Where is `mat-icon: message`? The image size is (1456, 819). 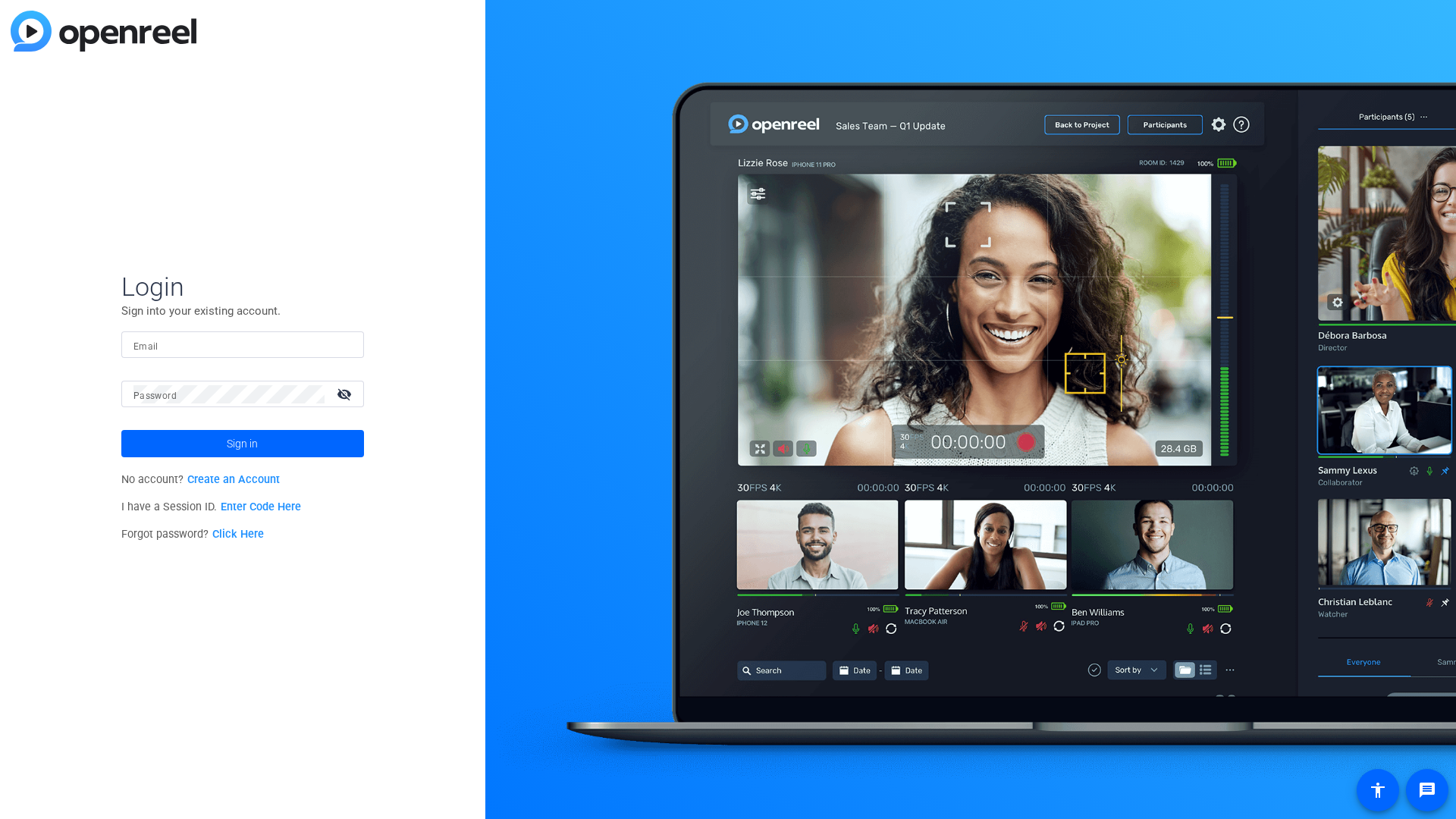 mat-icon: message is located at coordinates (1427, 790).